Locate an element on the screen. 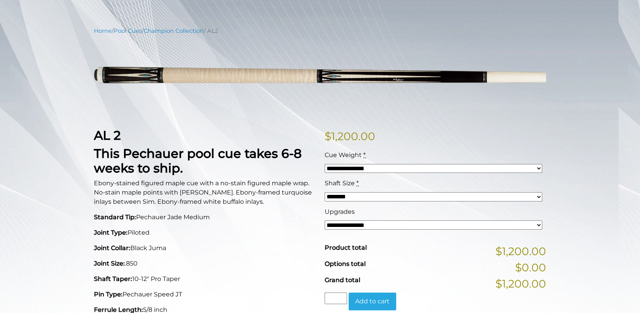  span: Ebony-stained figured maple cue with a no-stain figured maple wrap. No-stain maple points with [P... is located at coordinates (203, 192).